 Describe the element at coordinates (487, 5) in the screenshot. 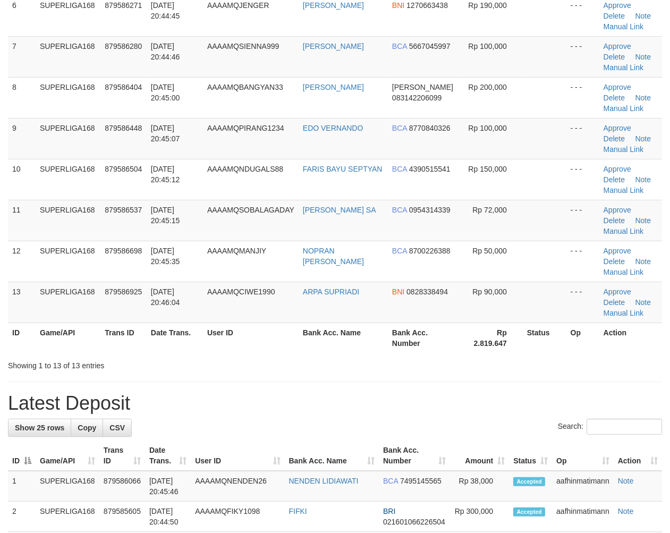

I see `span: Rp 190,000` at that location.